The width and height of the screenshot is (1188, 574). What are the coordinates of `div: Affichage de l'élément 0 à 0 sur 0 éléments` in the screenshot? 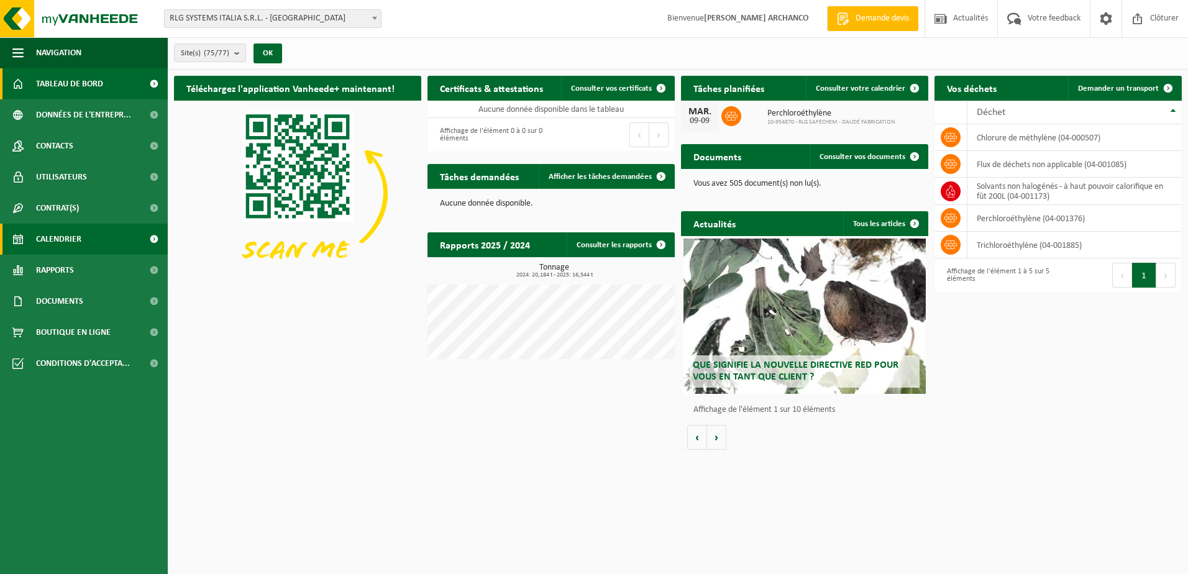 It's located at (489, 135).